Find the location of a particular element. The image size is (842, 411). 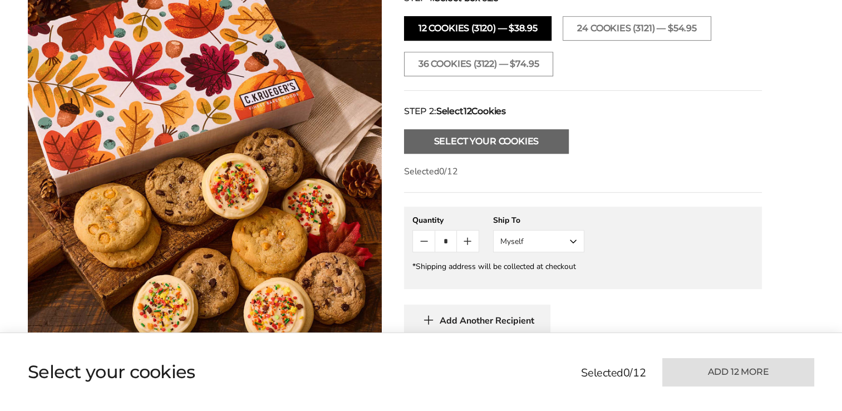

div: Ship To is located at coordinates (539, 220).